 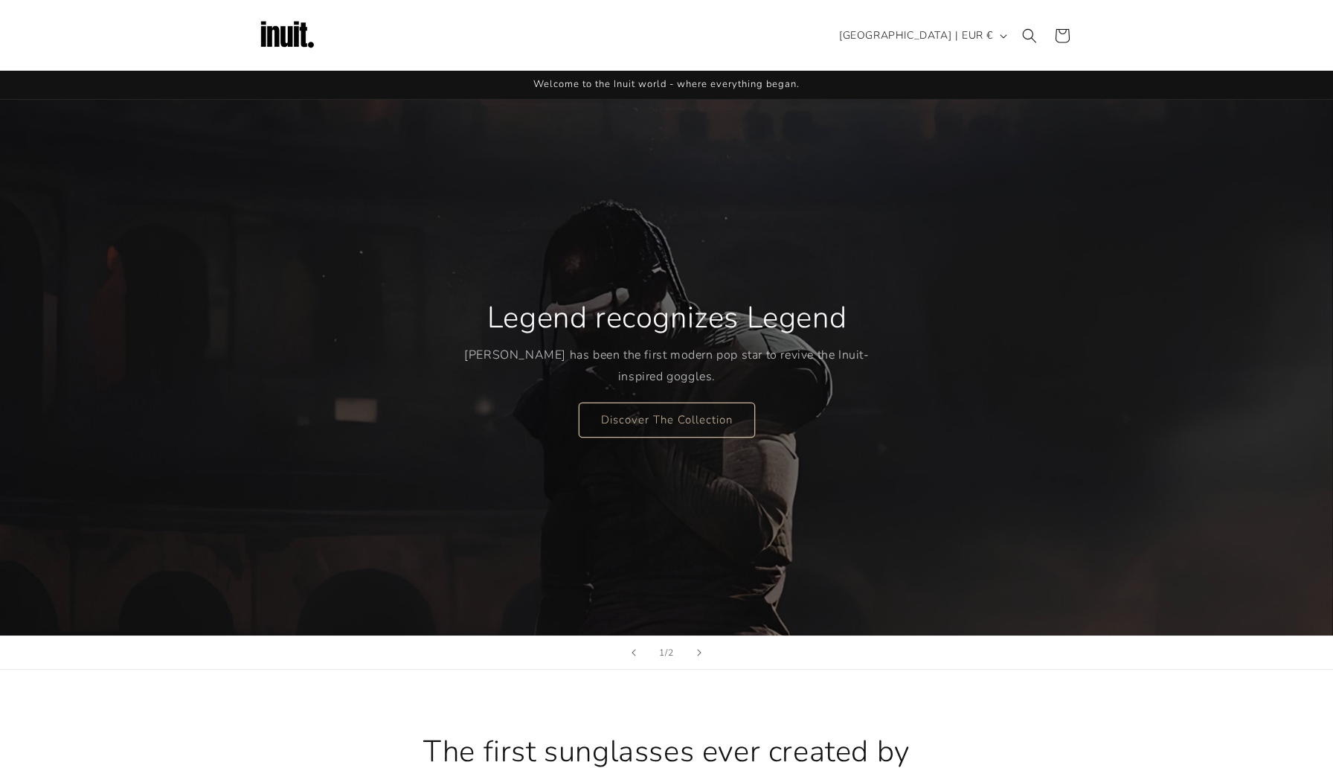 I want to click on span: 1, so click(x=662, y=652).